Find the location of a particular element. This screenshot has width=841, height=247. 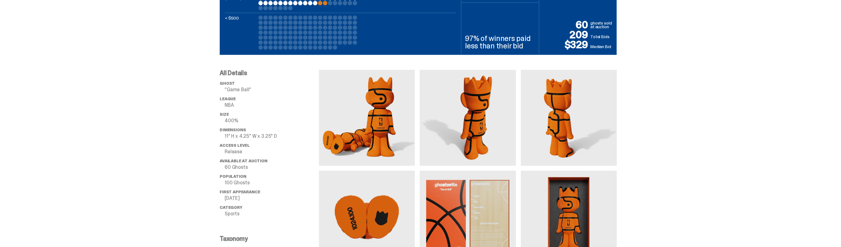

span: Population is located at coordinates (233, 176).